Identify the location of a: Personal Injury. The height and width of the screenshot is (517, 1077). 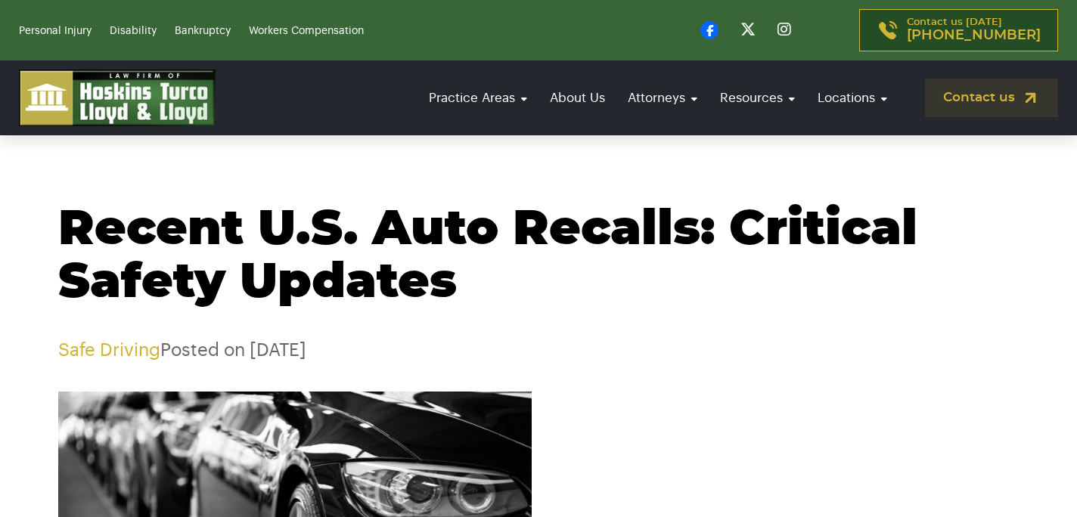
(55, 31).